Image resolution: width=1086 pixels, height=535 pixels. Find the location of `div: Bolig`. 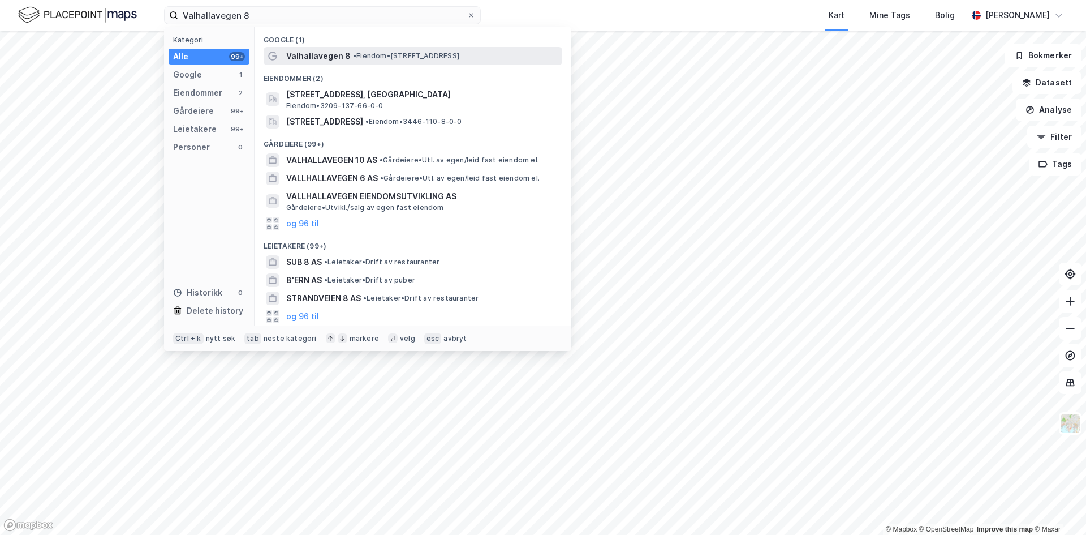

div: Bolig is located at coordinates (945, 15).